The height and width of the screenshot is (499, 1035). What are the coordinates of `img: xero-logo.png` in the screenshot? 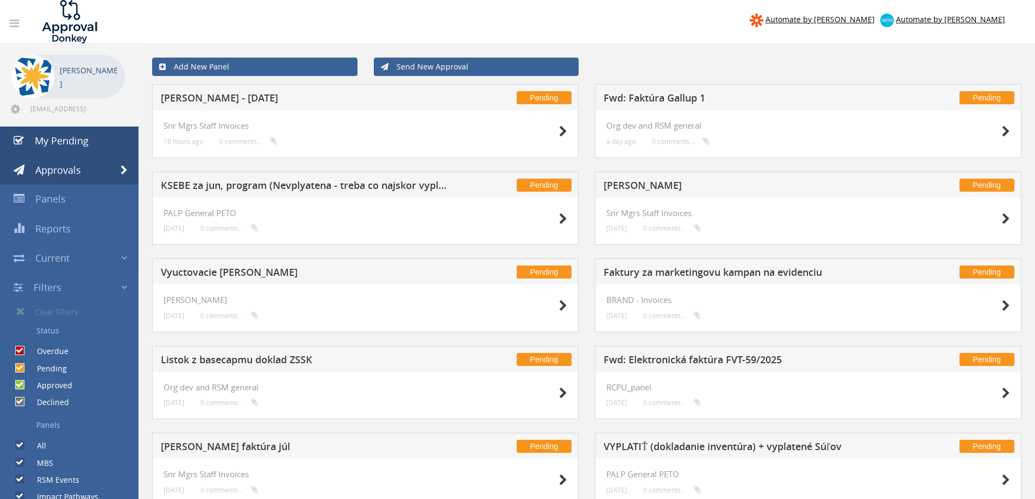 It's located at (887, 20).